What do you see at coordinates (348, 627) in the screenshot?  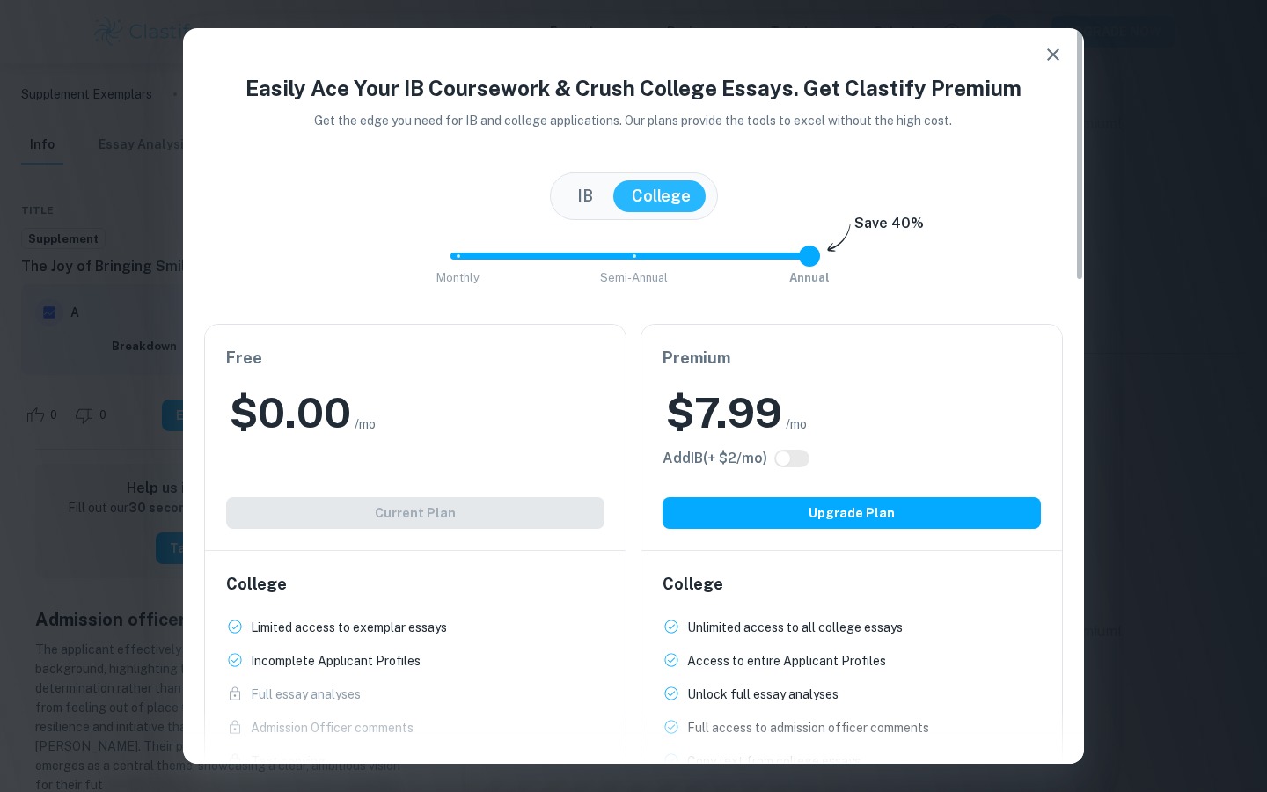 I see `p: Limited access to exemplar essays` at bounding box center [348, 627].